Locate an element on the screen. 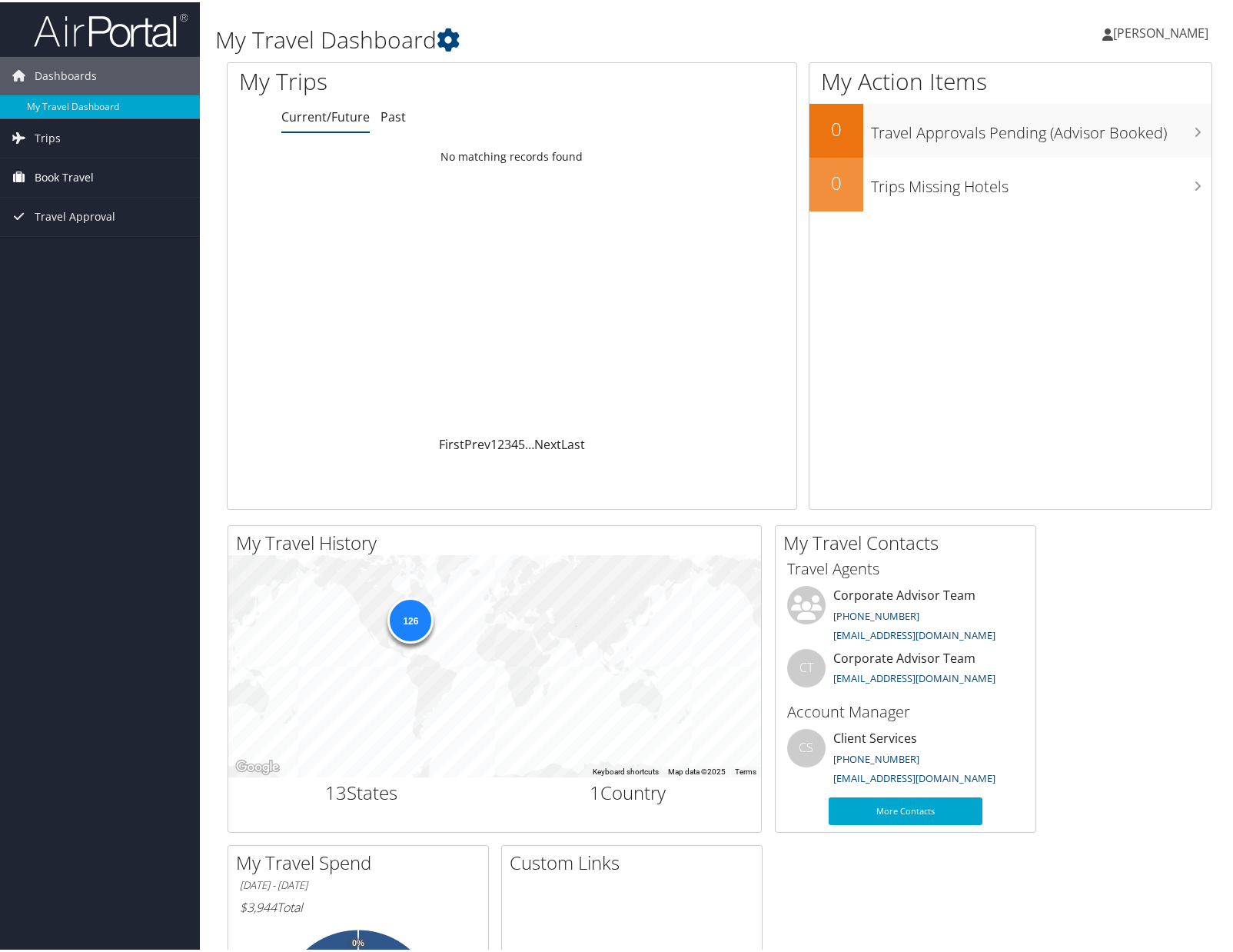  h2: My Travel Spend is located at coordinates (362, 860).